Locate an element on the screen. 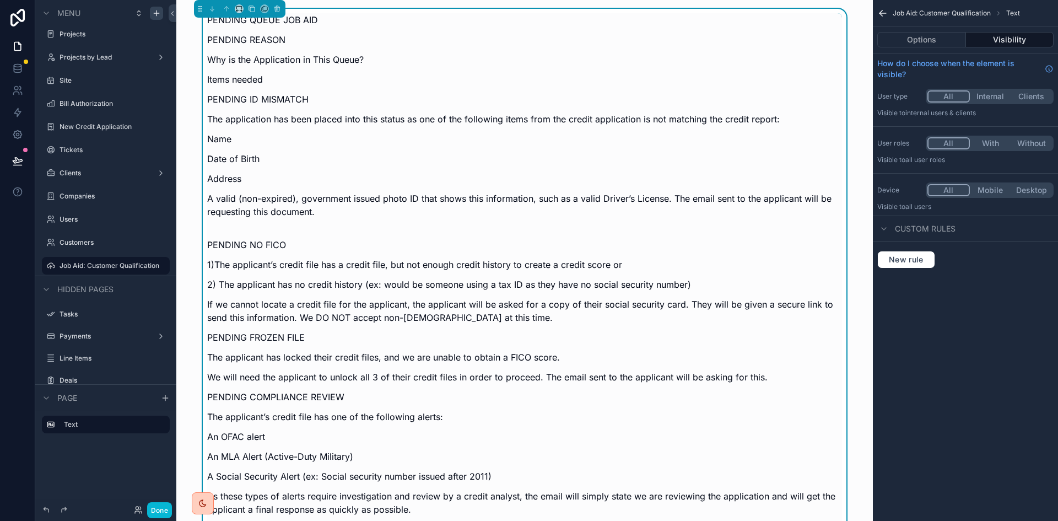 The width and height of the screenshot is (1058, 521). p: Items needed is located at coordinates (524, 79).